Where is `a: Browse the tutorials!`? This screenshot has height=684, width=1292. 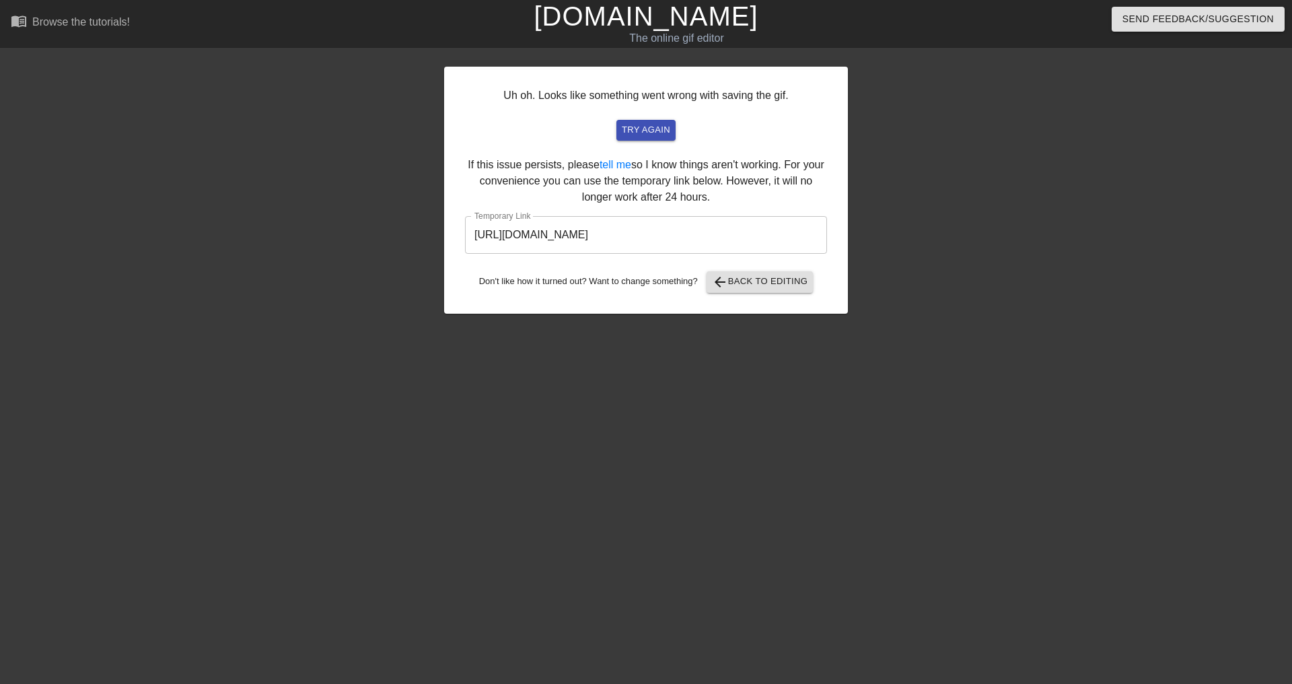
a: Browse the tutorials! is located at coordinates (70, 23).